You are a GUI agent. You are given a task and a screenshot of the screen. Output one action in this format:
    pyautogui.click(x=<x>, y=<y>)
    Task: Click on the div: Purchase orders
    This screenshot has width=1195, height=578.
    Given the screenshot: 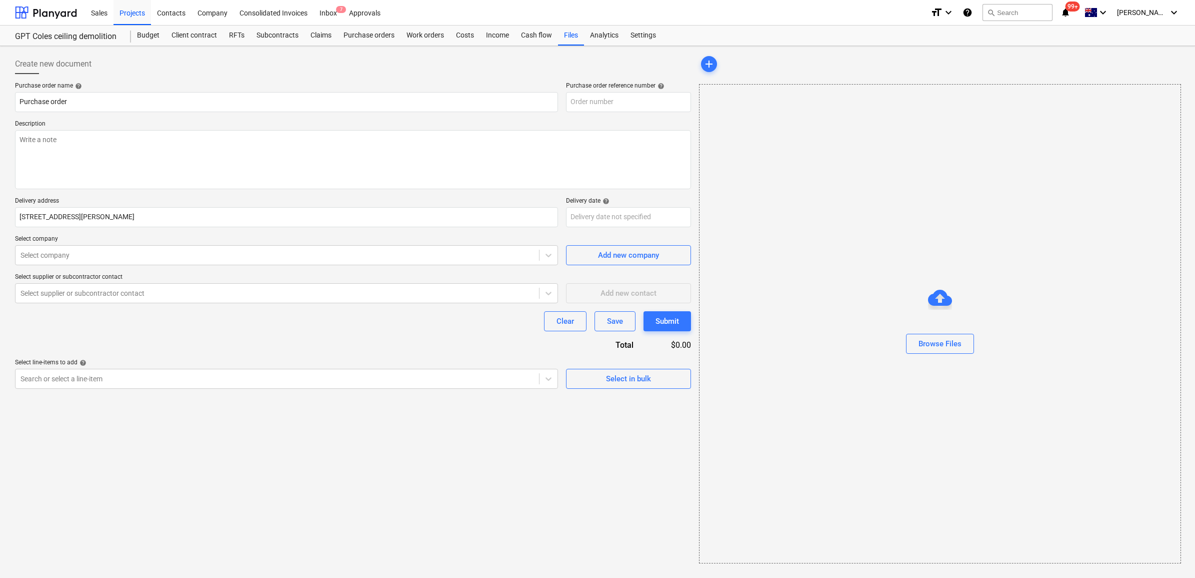 What is the action you would take?
    pyautogui.click(x=369, y=36)
    